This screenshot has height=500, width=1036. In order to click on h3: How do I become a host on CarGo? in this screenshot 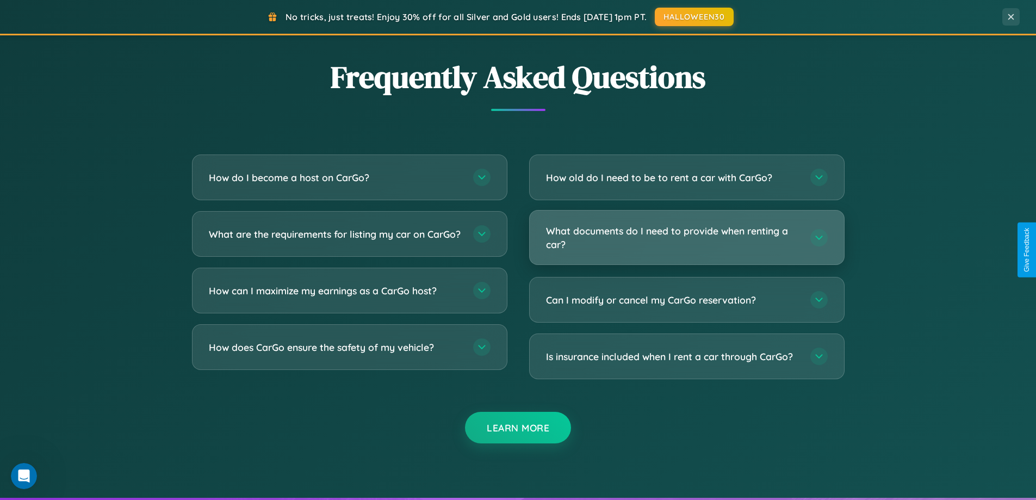, I will do `click(336, 177)`.